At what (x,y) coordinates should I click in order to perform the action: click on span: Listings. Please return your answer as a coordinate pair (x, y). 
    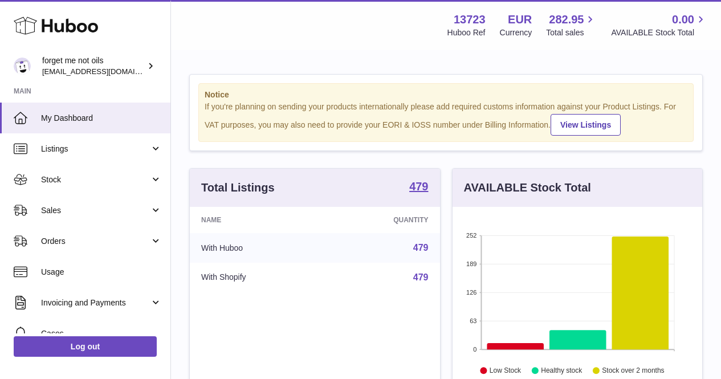
    Looking at the image, I should click on (95, 149).